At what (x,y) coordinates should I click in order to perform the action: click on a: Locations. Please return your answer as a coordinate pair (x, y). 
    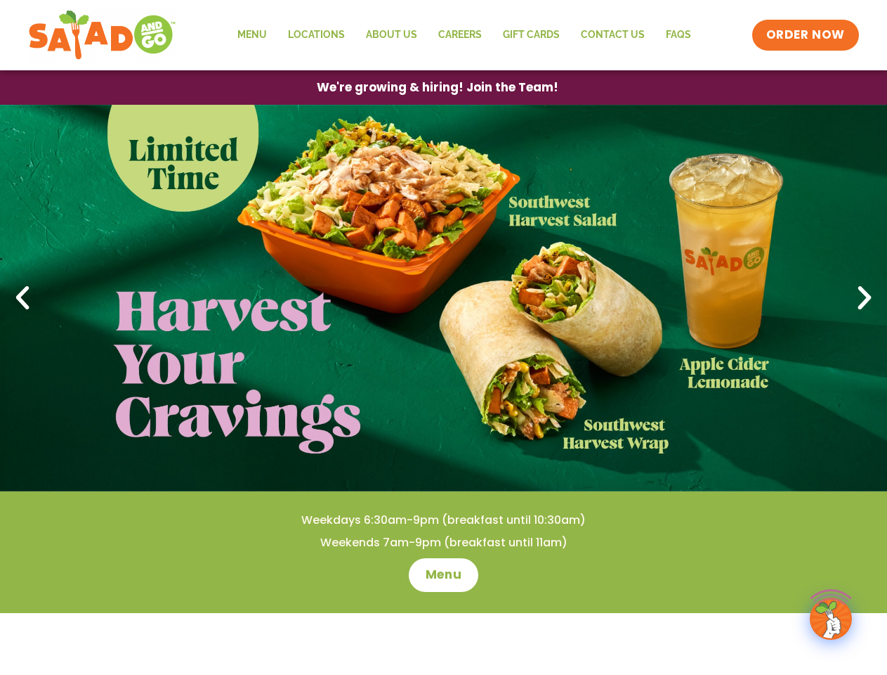
    Looking at the image, I should click on (316, 35).